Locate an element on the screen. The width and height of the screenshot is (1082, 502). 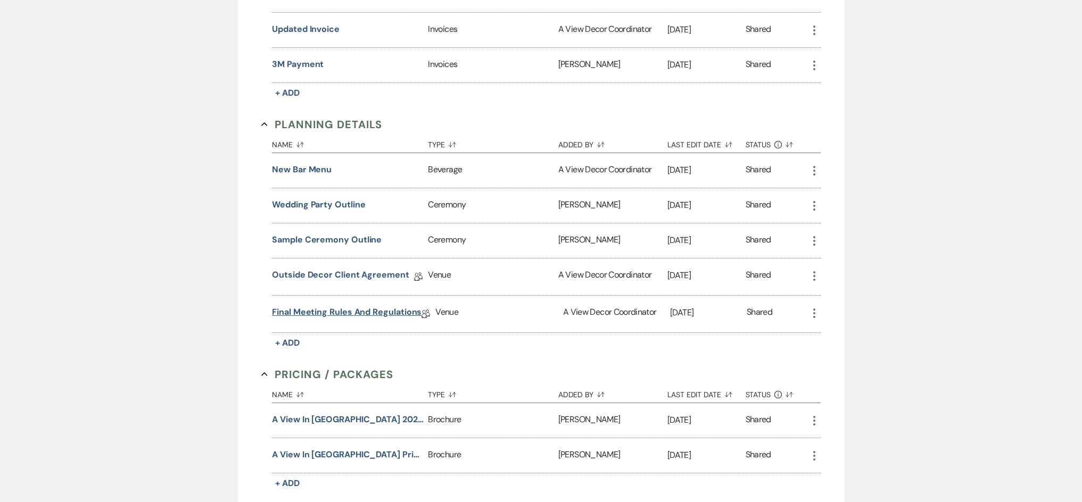
a: Outside Decor Client Agreement is located at coordinates (341, 277).